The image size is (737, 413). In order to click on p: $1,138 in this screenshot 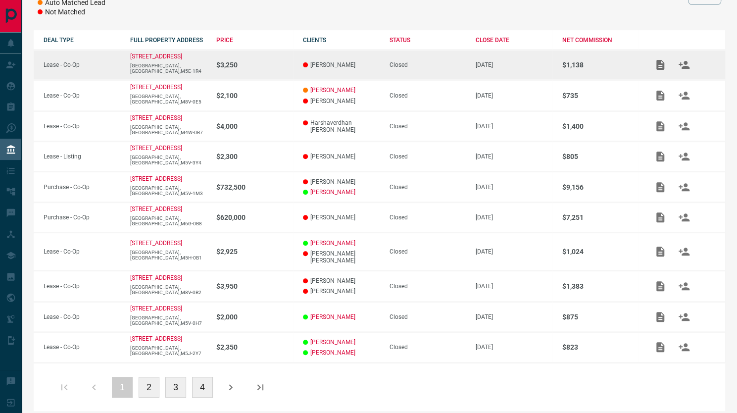, I will do `click(601, 65)`.